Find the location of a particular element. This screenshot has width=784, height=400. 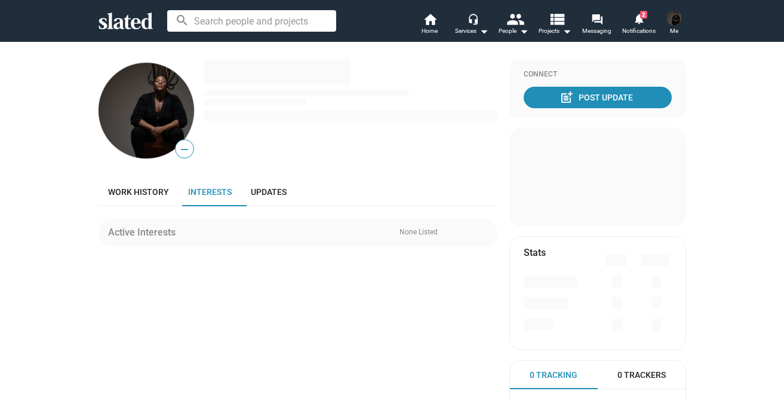

span: Notifications is located at coordinates (639, 31).